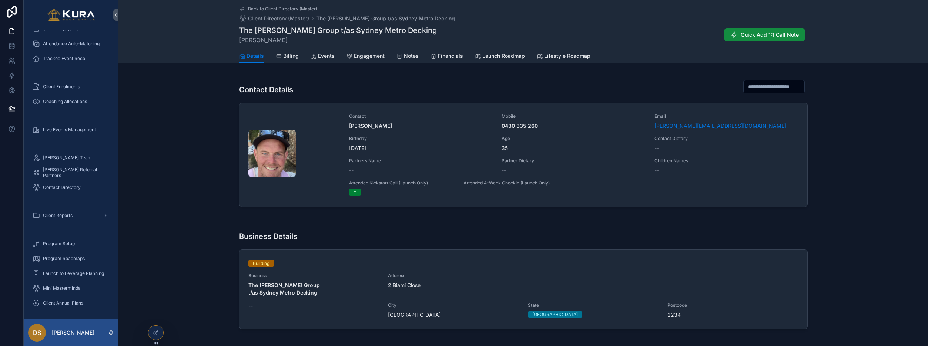 Image resolution: width=928 pixels, height=346 pixels. What do you see at coordinates (503, 56) in the screenshot?
I see `span: Launch Roadmap` at bounding box center [503, 56].